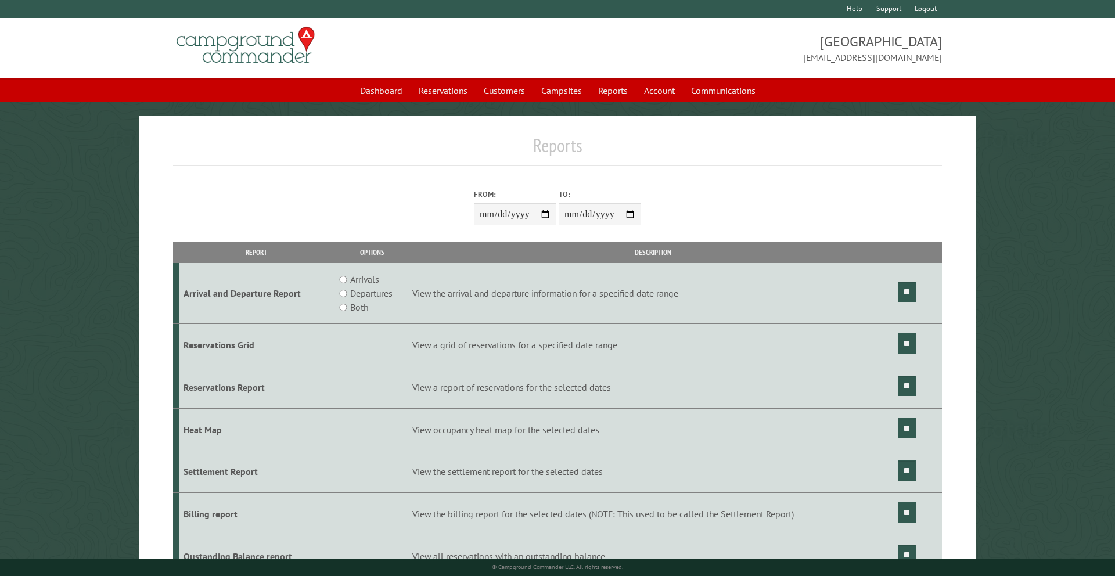  What do you see at coordinates (653, 514) in the screenshot?
I see `td: View the billing report for the selected dates (NOTE: This used to be called the Settlement Report)` at bounding box center [653, 514].